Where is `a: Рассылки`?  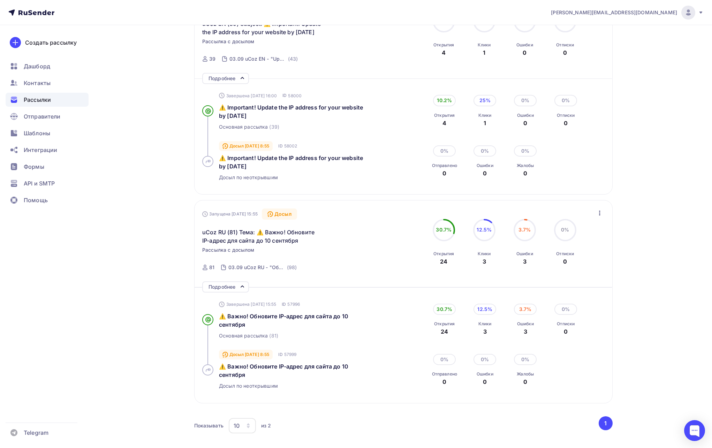 a: Рассылки is located at coordinates (47, 100).